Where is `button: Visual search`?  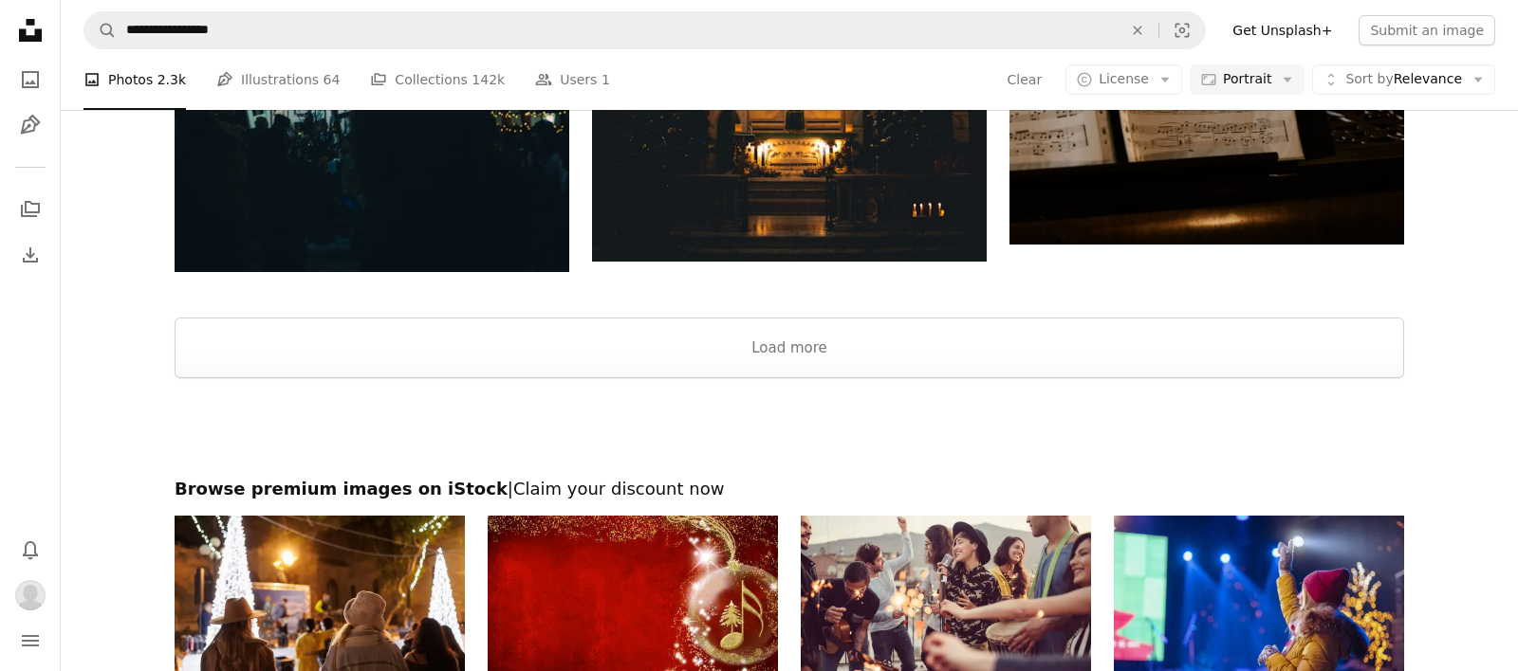
button: Visual search is located at coordinates (1182, 30).